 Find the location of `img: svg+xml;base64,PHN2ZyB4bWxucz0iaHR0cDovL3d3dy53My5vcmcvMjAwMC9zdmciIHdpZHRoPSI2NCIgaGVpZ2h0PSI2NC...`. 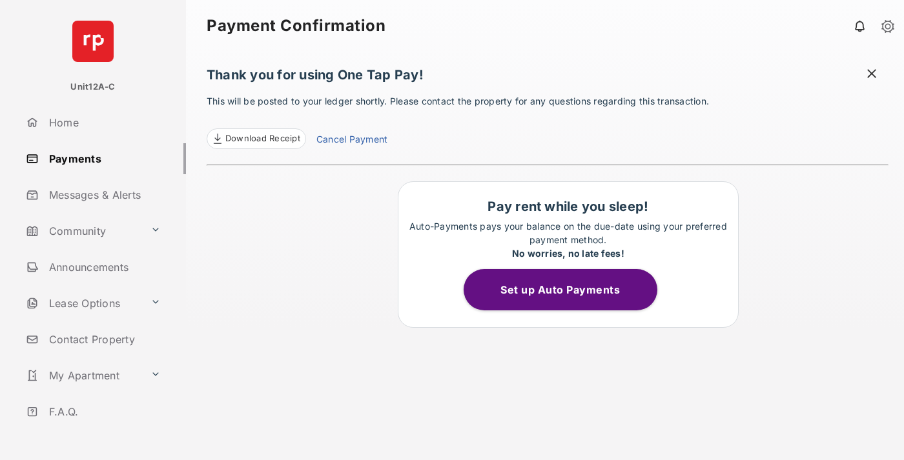

img: svg+xml;base64,PHN2ZyB4bWxucz0iaHR0cDovL3d3dy53My5vcmcvMjAwMC9zdmciIHdpZHRoPSI2NCIgaGVpZ2h0PSI2NC... is located at coordinates (93, 41).